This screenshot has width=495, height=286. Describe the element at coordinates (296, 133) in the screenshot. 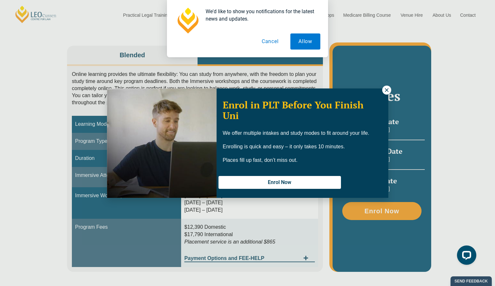

I see `span: We offer multiple intakes and study modes to fit around your life.` at that location.